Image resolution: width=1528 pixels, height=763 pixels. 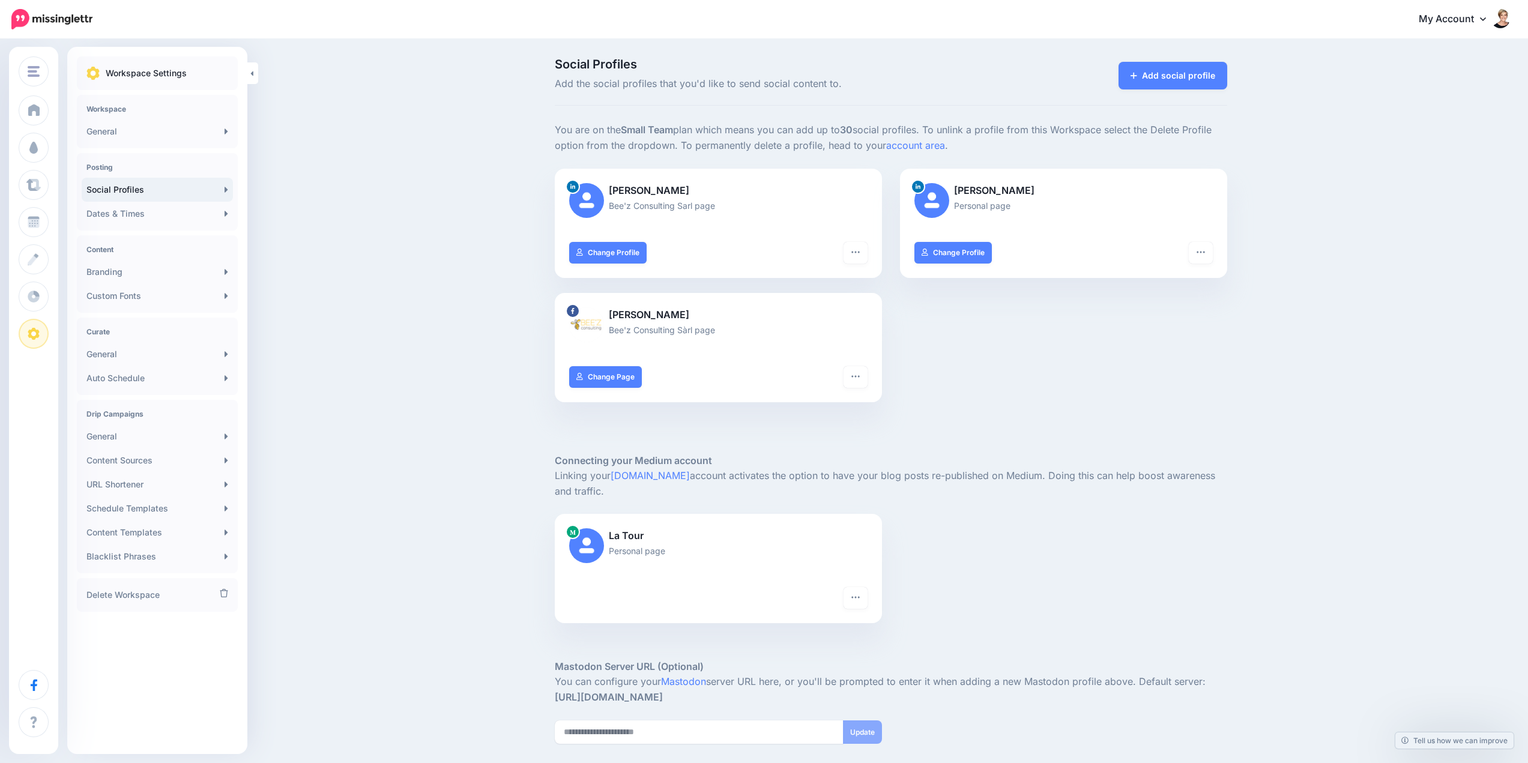 What do you see at coordinates (776, 84) in the screenshot?
I see `span: Add the social profiles that you'd like to send social content to.` at bounding box center [776, 84].